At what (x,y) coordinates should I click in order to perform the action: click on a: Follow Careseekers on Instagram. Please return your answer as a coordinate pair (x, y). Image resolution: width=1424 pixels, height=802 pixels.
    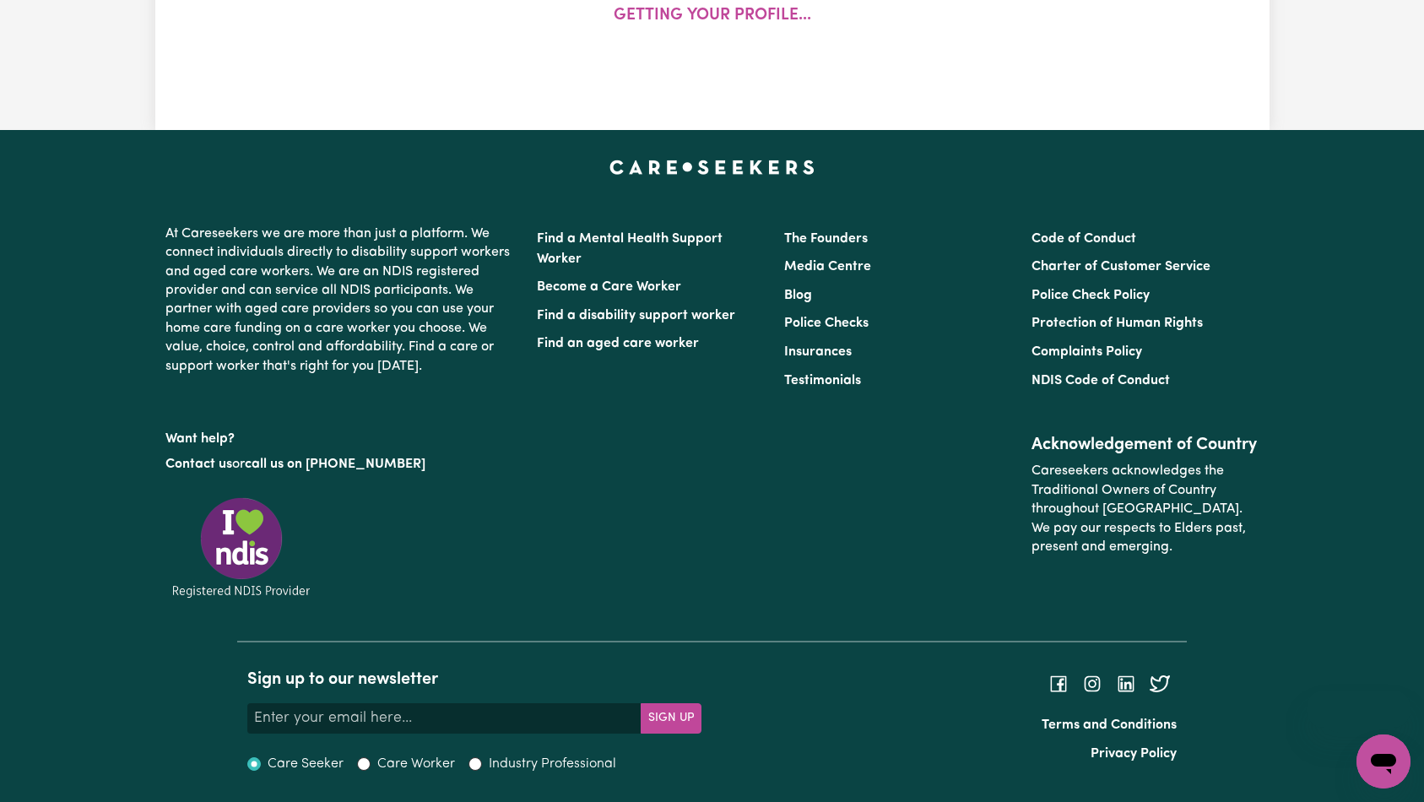
    Looking at the image, I should click on (1092, 684).